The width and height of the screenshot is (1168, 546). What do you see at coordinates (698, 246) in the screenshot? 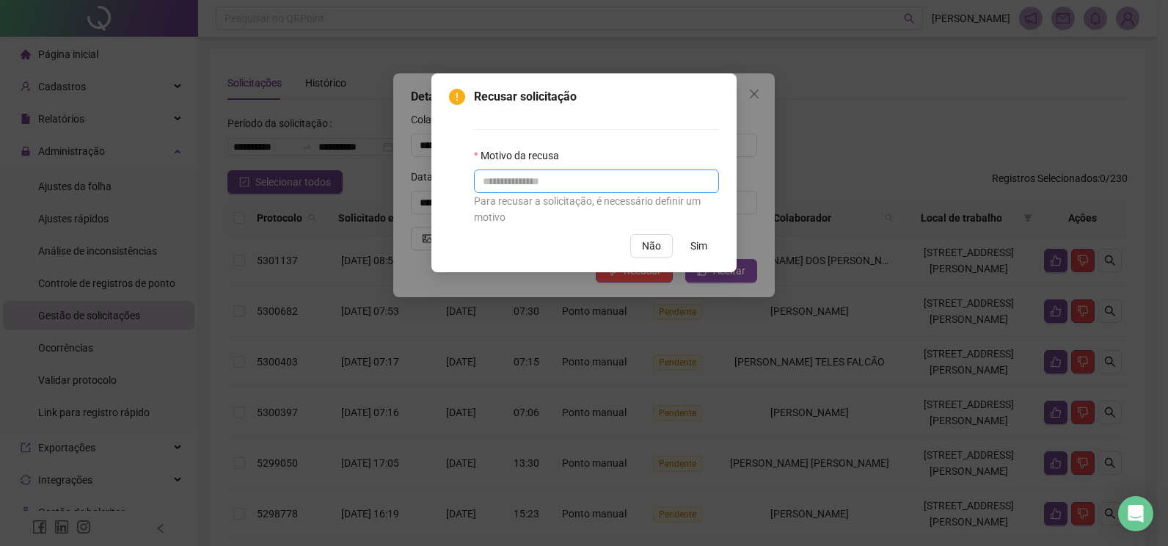
I see `button: Sim` at bounding box center [698, 246].